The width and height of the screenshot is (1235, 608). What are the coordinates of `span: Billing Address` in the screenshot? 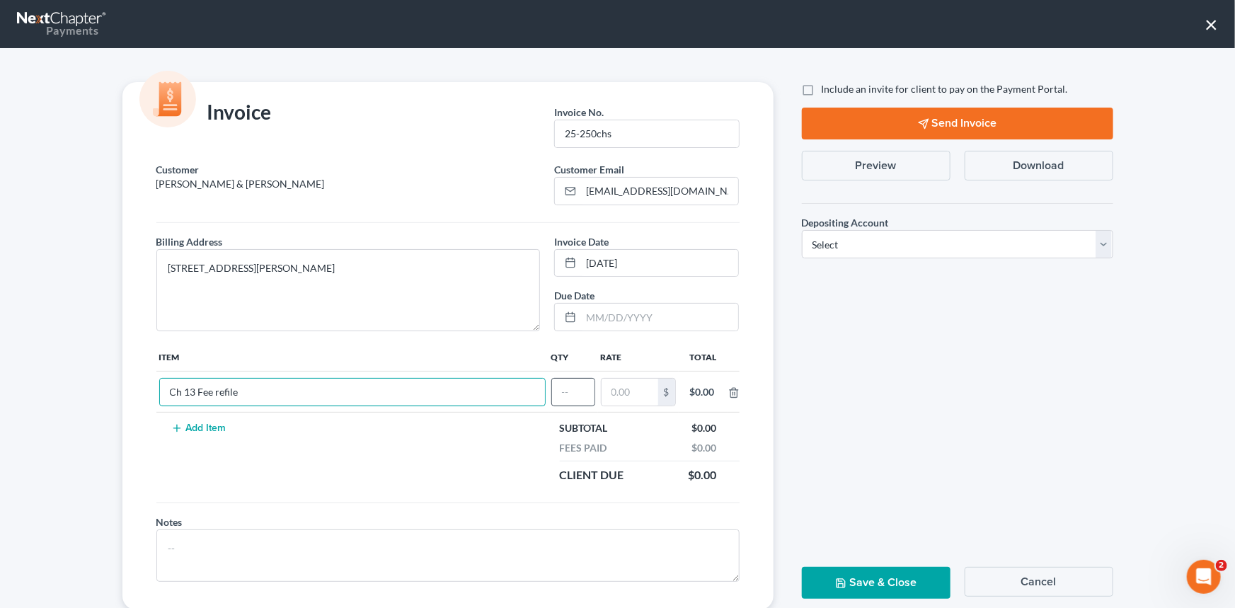 It's located at (190, 241).